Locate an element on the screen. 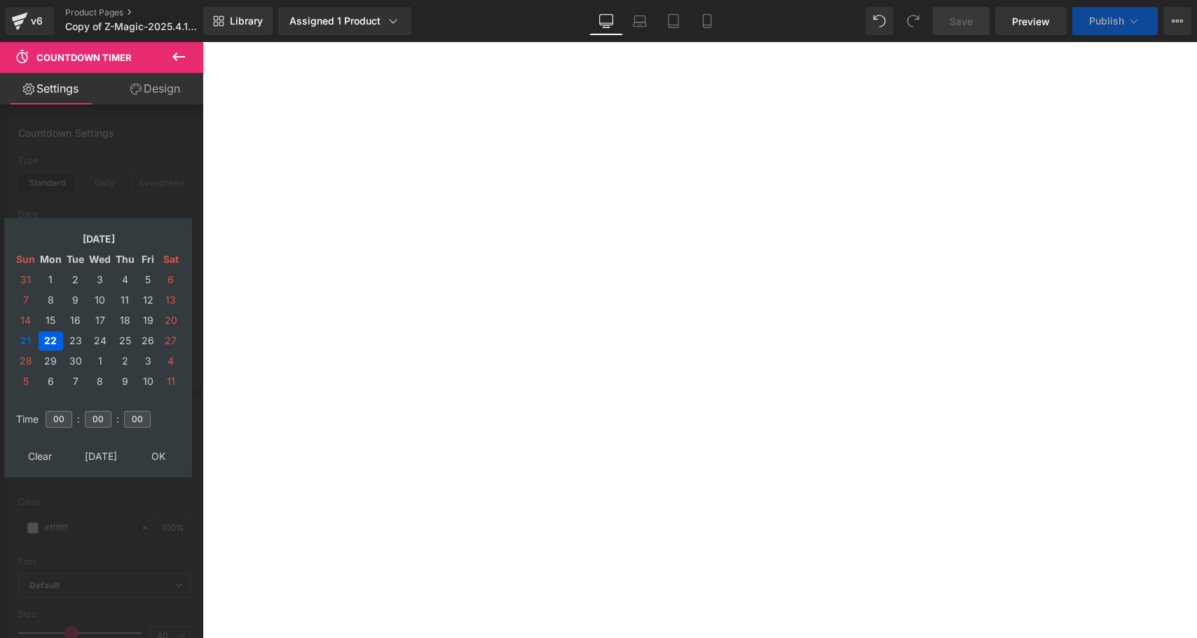 The height and width of the screenshot is (638, 1197). td: 16 is located at coordinates (75, 320).